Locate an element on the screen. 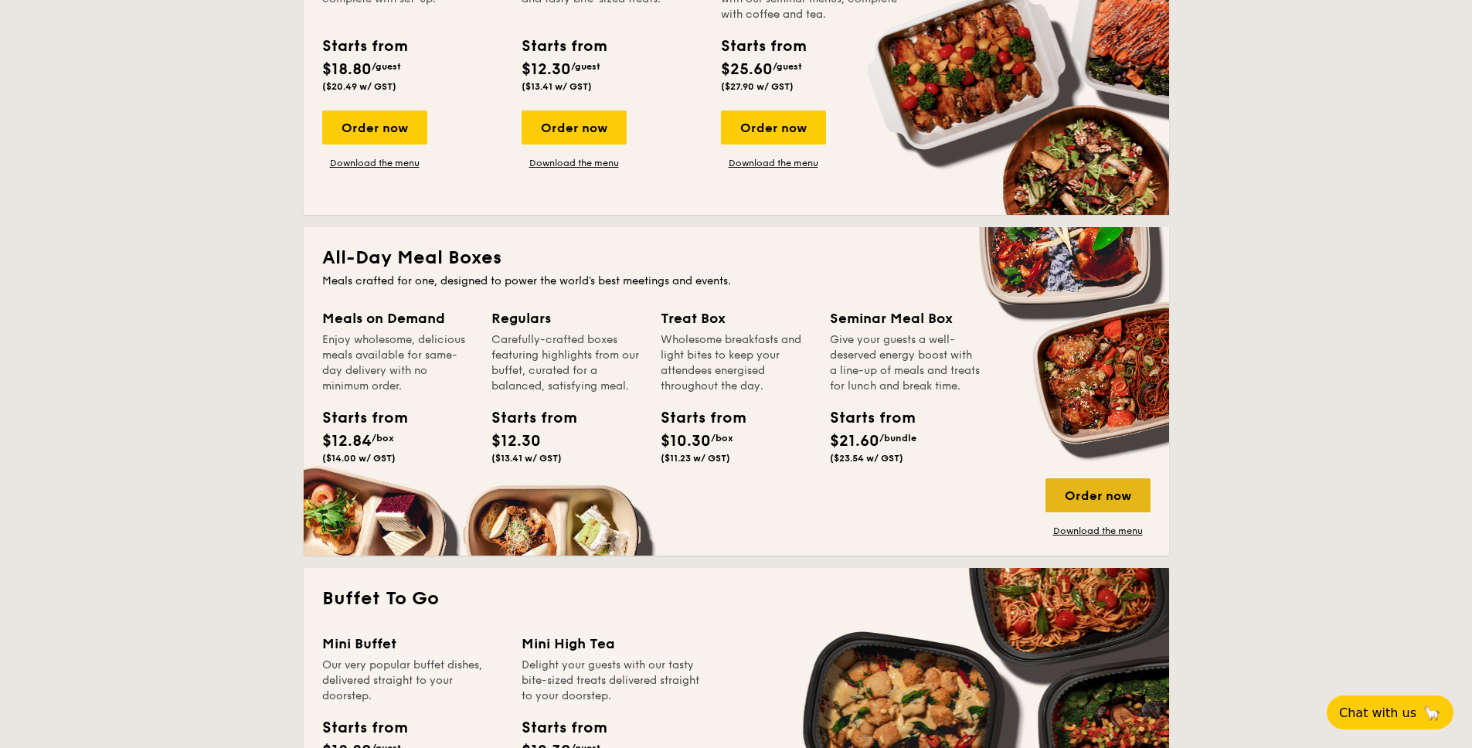 The height and width of the screenshot is (748, 1472). span: $12.84 is located at coordinates (347, 441).